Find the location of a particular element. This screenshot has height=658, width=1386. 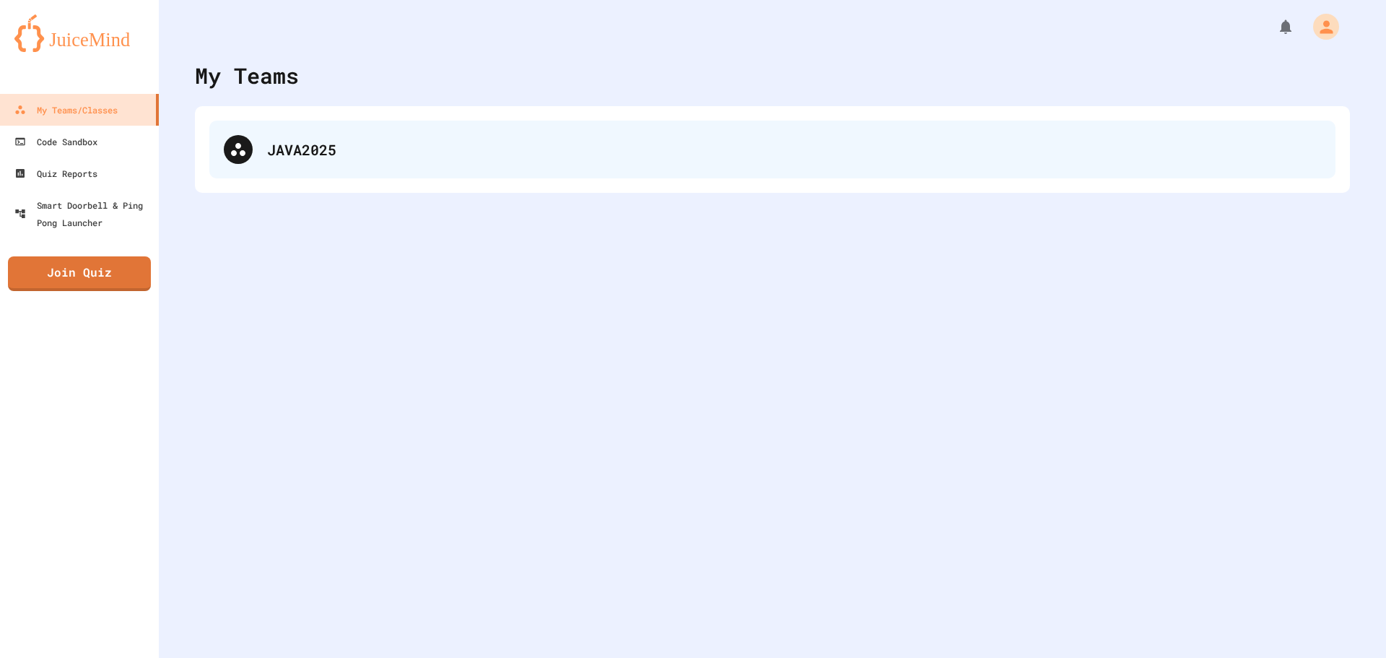

div: My Teams is located at coordinates (247, 75).